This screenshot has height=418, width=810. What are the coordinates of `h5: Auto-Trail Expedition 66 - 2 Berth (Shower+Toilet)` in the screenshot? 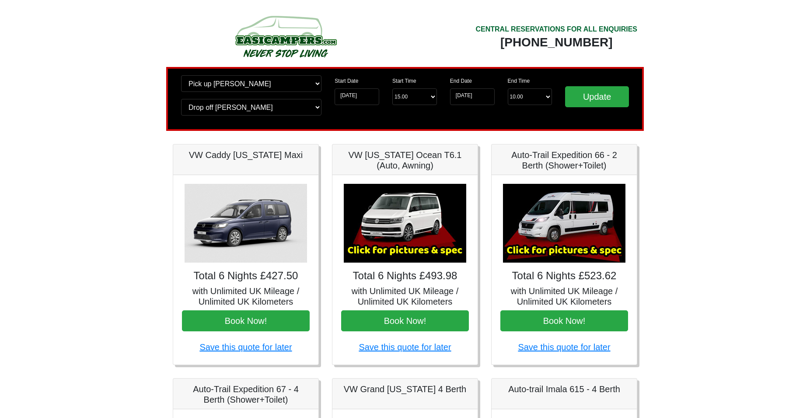 It's located at (565, 160).